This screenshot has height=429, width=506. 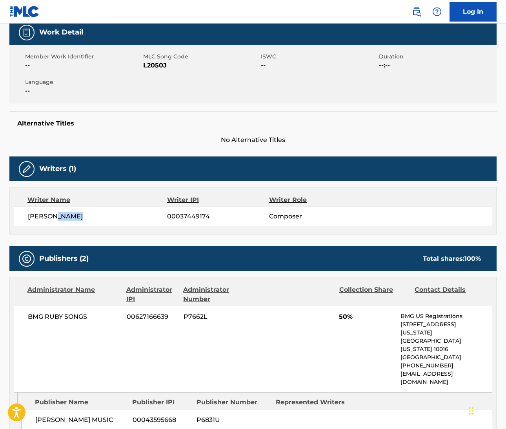 I want to click on div: Collection Share, so click(x=374, y=294).